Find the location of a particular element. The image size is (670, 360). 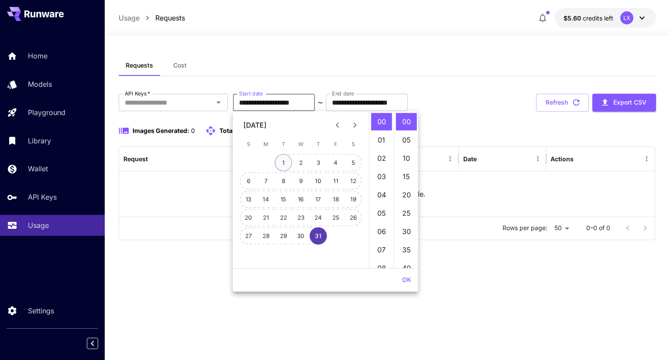

button: 25 is located at coordinates (336, 218).